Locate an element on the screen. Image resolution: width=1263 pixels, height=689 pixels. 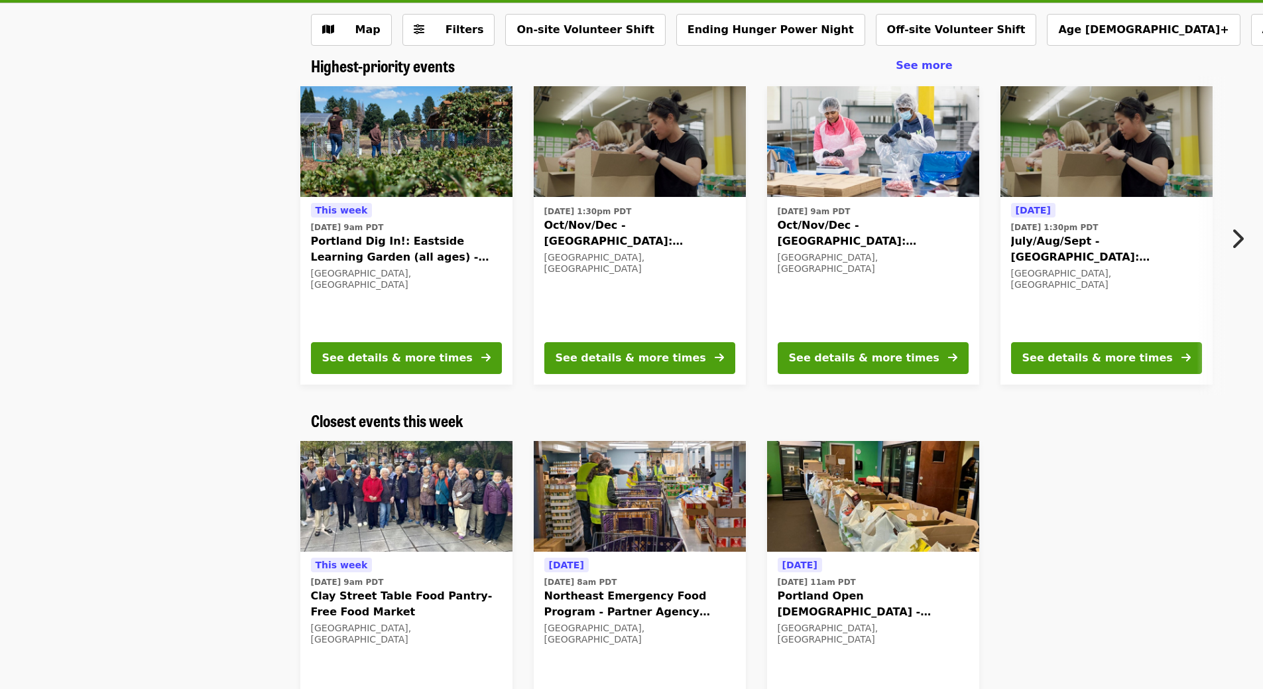
i: chevron-right icon is located at coordinates (1237, 239).